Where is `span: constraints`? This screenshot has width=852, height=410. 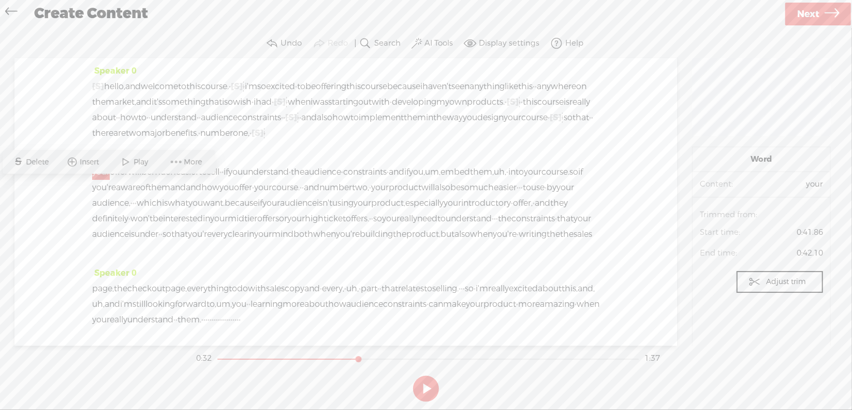 span: constraints is located at coordinates (365, 172).